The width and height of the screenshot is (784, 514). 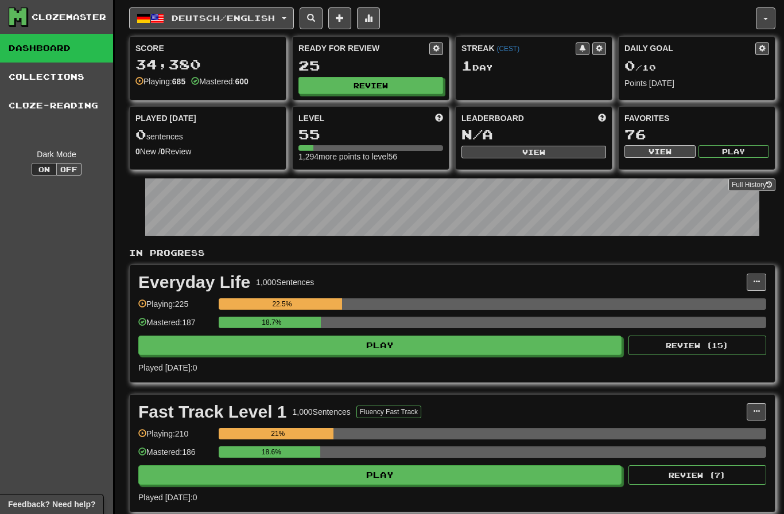 I want to click on button: More stats, so click(x=369, y=18).